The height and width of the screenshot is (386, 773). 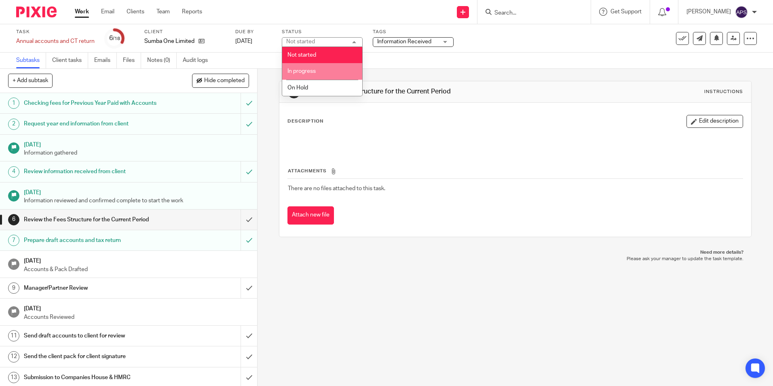 I want to click on button: Edit description, so click(x=715, y=121).